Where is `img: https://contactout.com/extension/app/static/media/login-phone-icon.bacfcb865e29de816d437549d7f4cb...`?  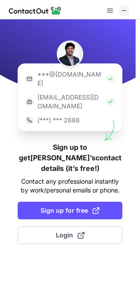 img: https://contactout.com/extension/app/static/media/login-phone-icon.bacfcb865e29de816d437549d7f4cb... is located at coordinates (30, 120).